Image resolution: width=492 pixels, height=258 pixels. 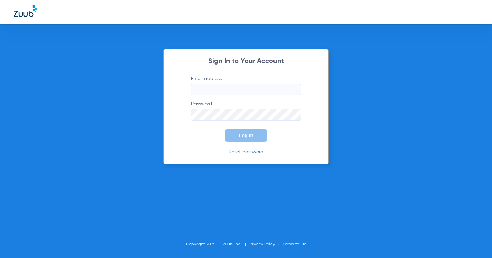 I want to click on input: Password, so click(x=246, y=115).